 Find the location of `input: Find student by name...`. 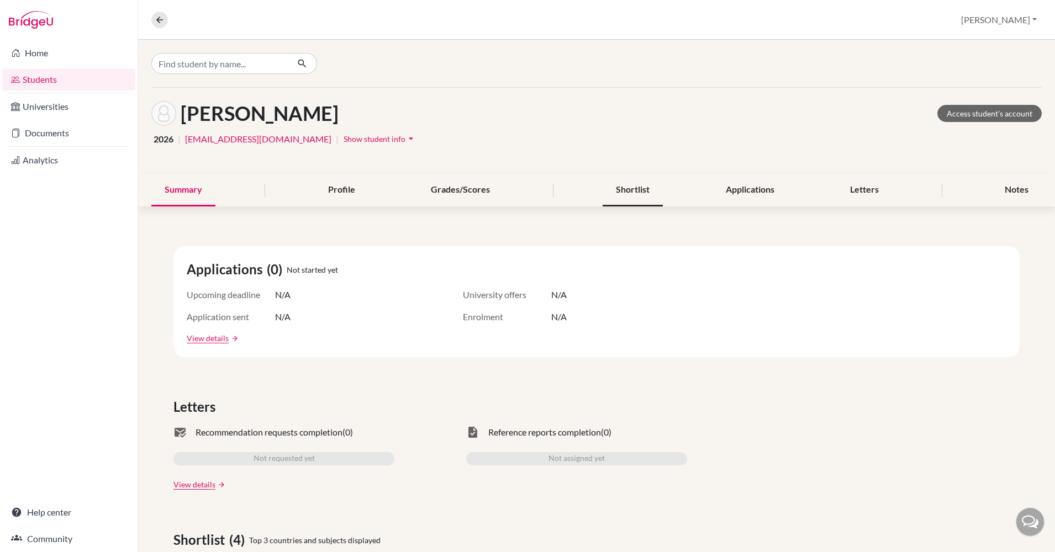

input: Find student by name... is located at coordinates (220, 64).